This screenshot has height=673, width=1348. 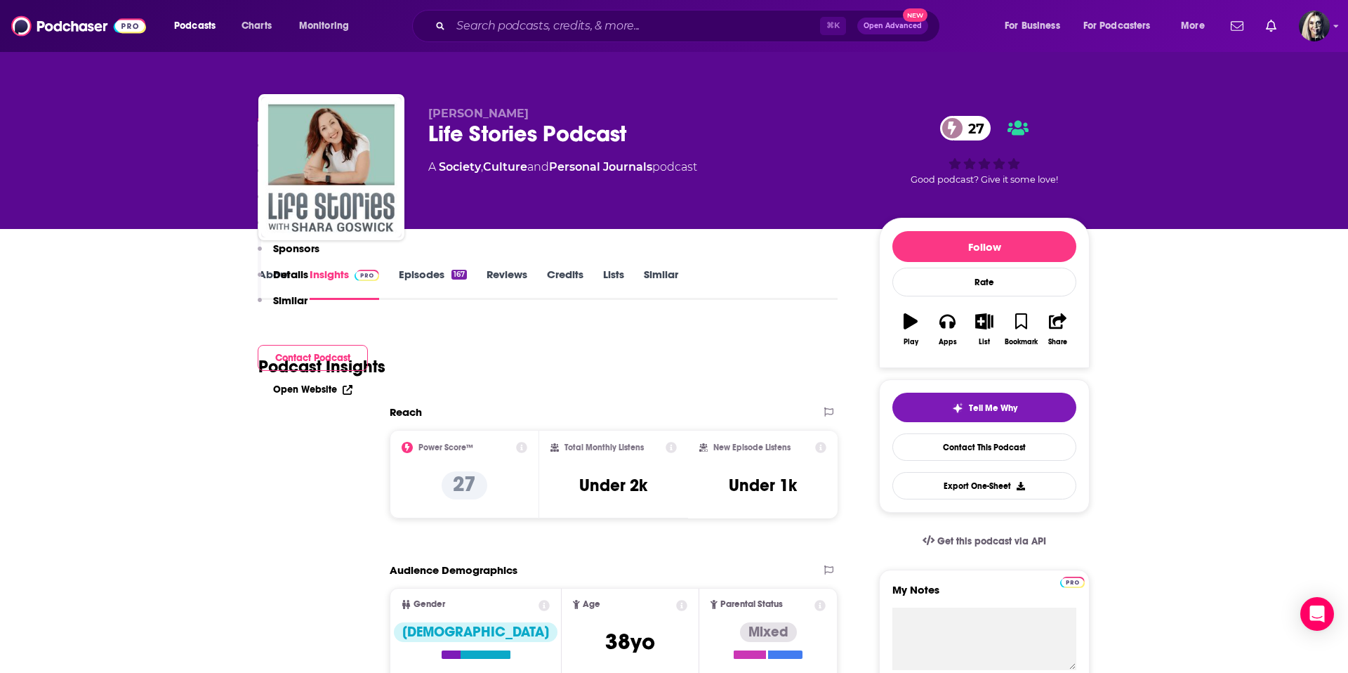 What do you see at coordinates (507, 284) in the screenshot?
I see `a: Reviews` at bounding box center [507, 284].